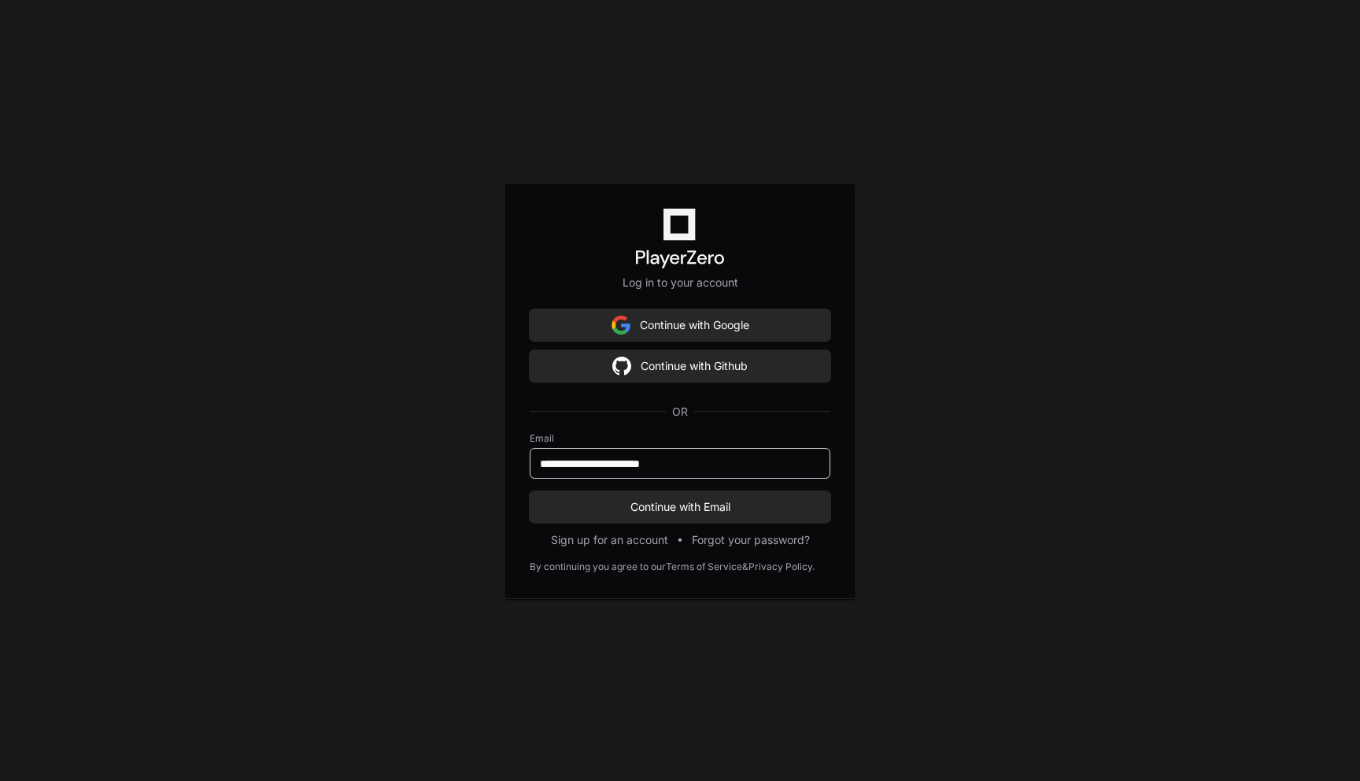 The image size is (1360, 781). Describe the element at coordinates (751, 540) in the screenshot. I see `button: Forgot your password?` at that location.